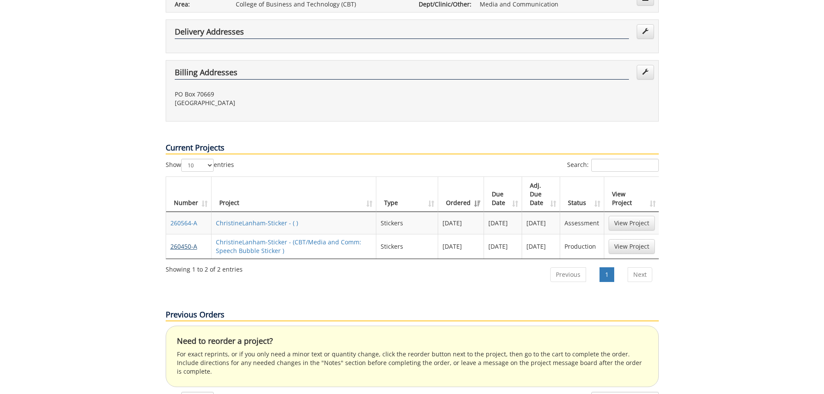 Image resolution: width=824 pixels, height=394 pixels. I want to click on label: Show entries, so click(200, 165).